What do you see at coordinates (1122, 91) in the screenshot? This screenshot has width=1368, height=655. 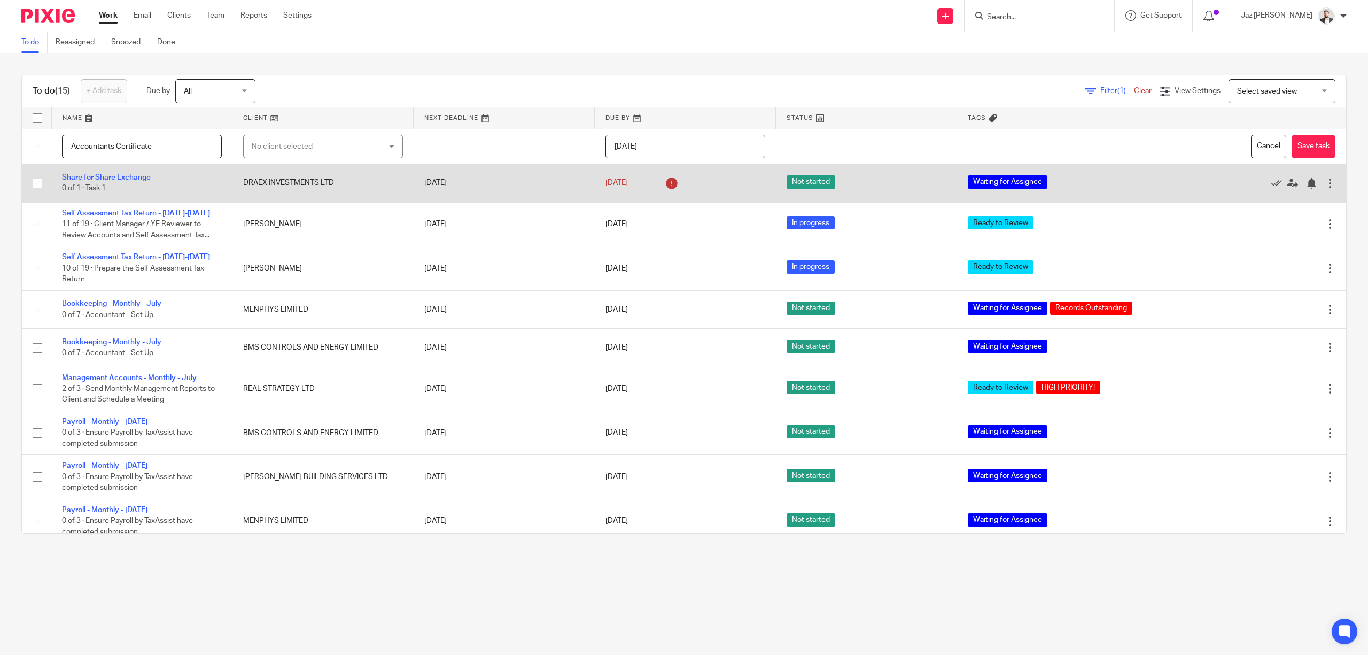 I see `span: (1)` at bounding box center [1122, 91].